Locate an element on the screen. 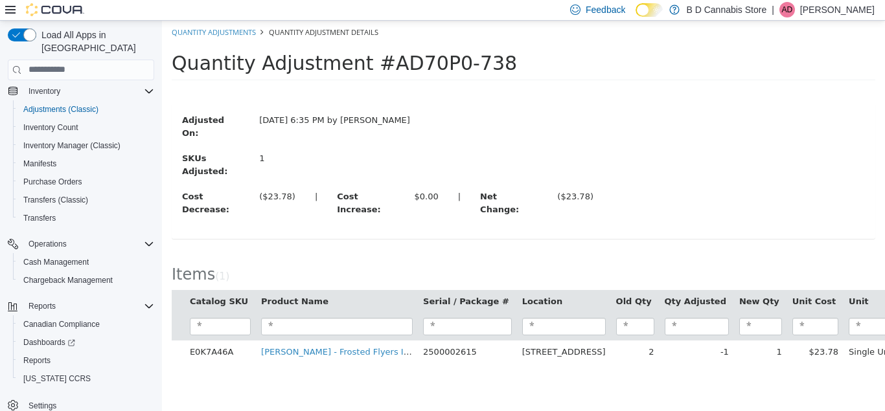 This screenshot has width=885, height=411. input: Dark Mode is located at coordinates (649, 10).